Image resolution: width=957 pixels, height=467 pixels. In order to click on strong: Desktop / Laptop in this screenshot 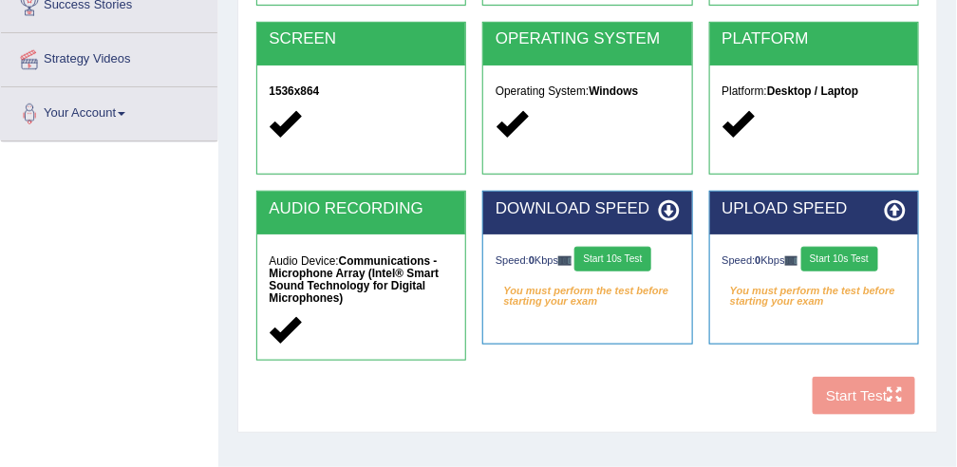, I will do `click(813, 91)`.